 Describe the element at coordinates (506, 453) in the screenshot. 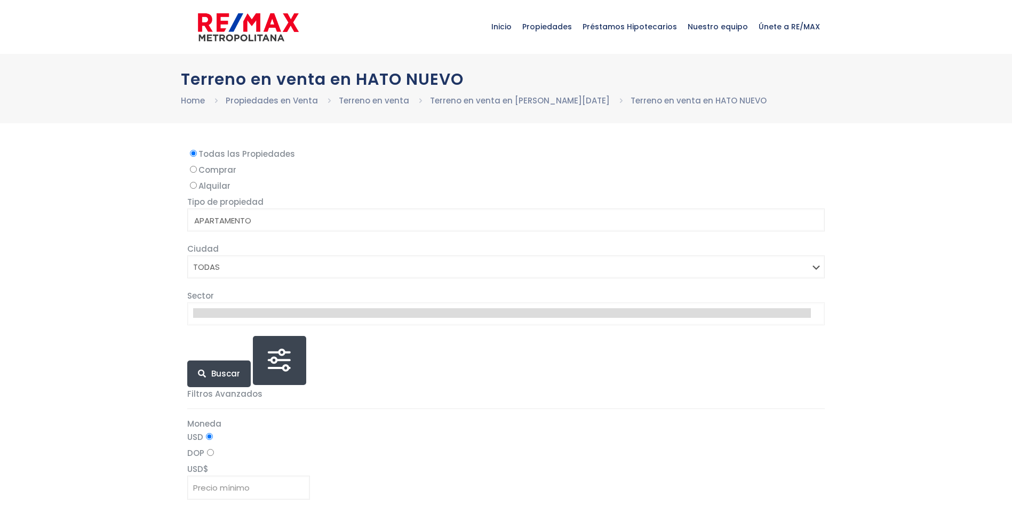

I see `label: DOP` at that location.